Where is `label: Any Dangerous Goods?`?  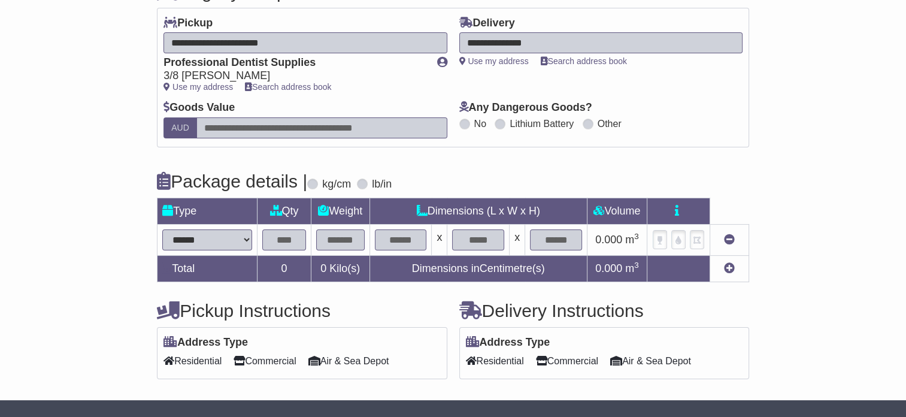
label: Any Dangerous Goods? is located at coordinates (525, 108).